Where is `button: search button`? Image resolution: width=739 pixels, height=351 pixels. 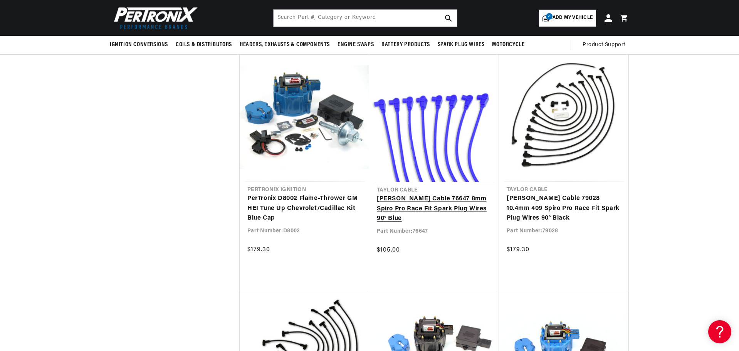 button: search button is located at coordinates (448, 18).